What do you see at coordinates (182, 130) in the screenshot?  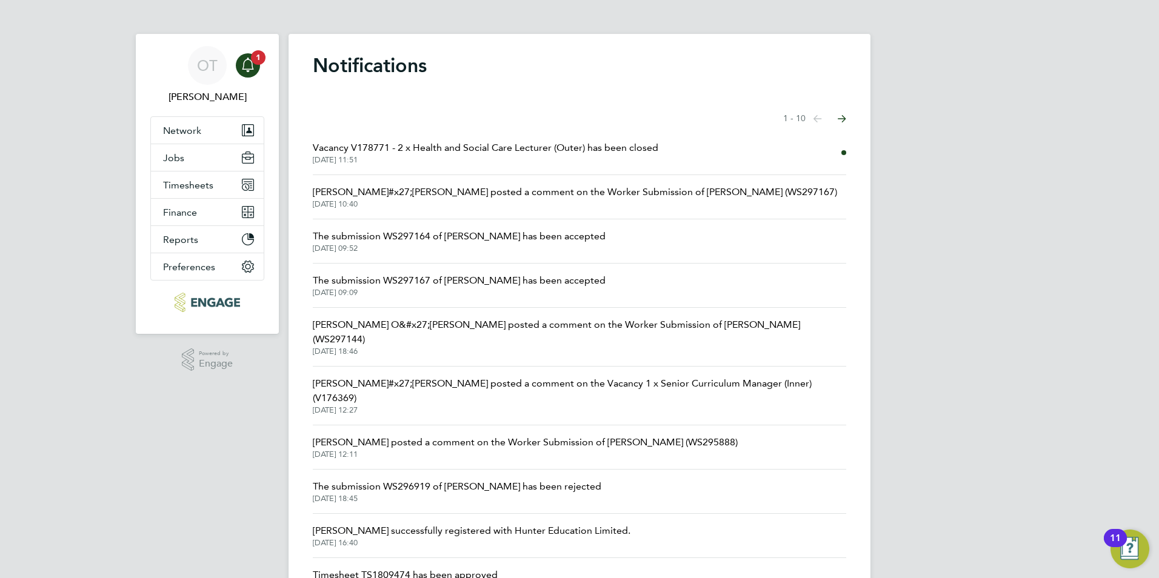 I see `span: Network` at bounding box center [182, 130].